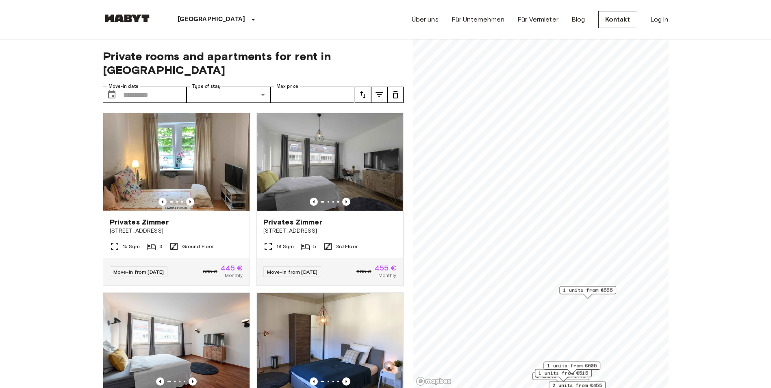 This screenshot has height=388, width=771. I want to click on a: Marketing picture of unit DE-09-012-002-03HFPrevious imagePrevious imagePrivates Zimmer[STREET_AD..., so click(176, 199).